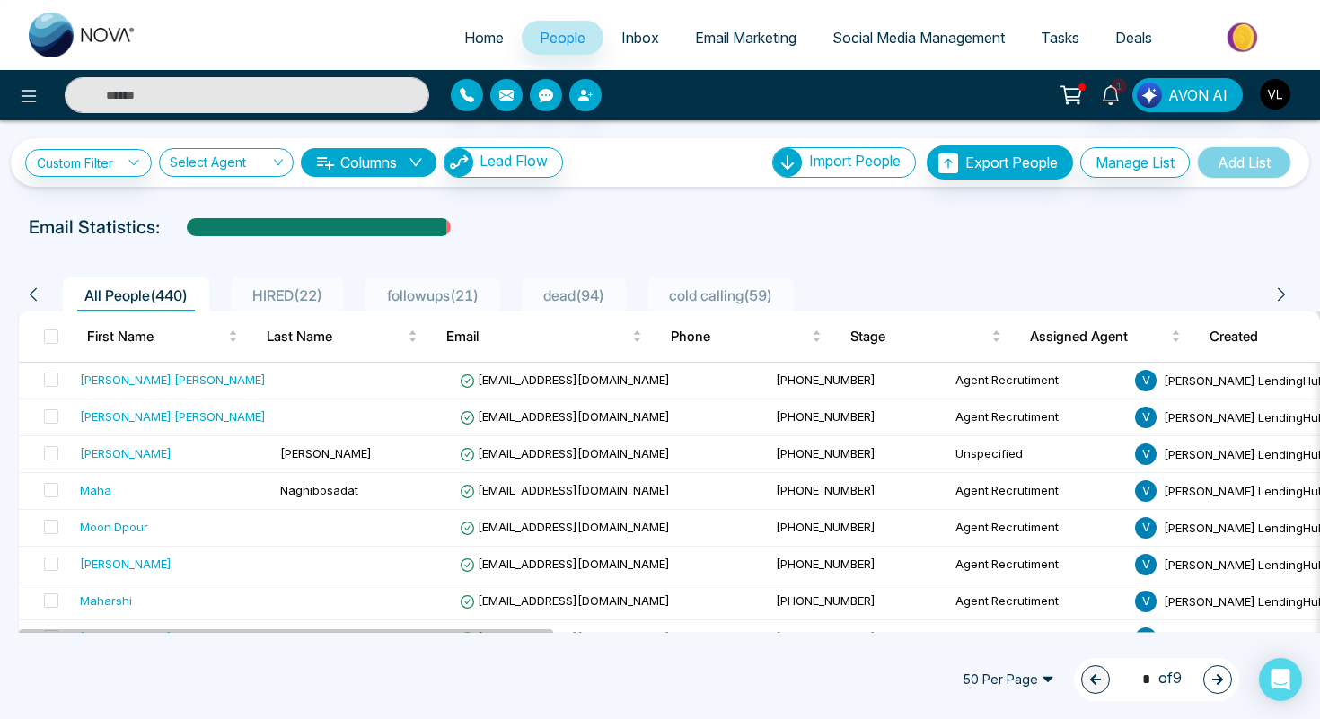 The height and width of the screenshot is (719, 1320). Describe the element at coordinates (855, 161) in the screenshot. I see `span: Import People` at that location.